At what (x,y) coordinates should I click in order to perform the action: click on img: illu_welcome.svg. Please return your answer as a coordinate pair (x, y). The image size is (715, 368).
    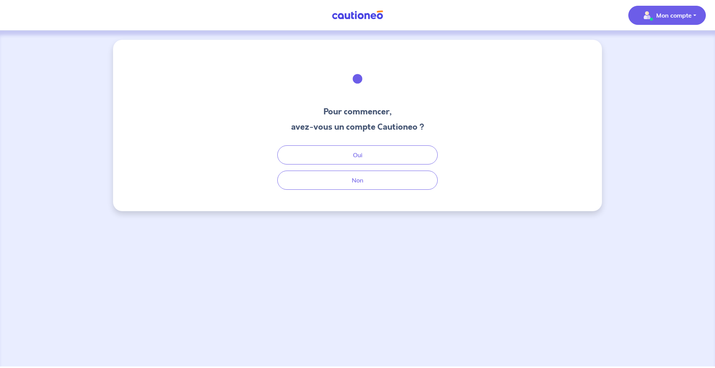
    Looking at the image, I should click on (358, 79).